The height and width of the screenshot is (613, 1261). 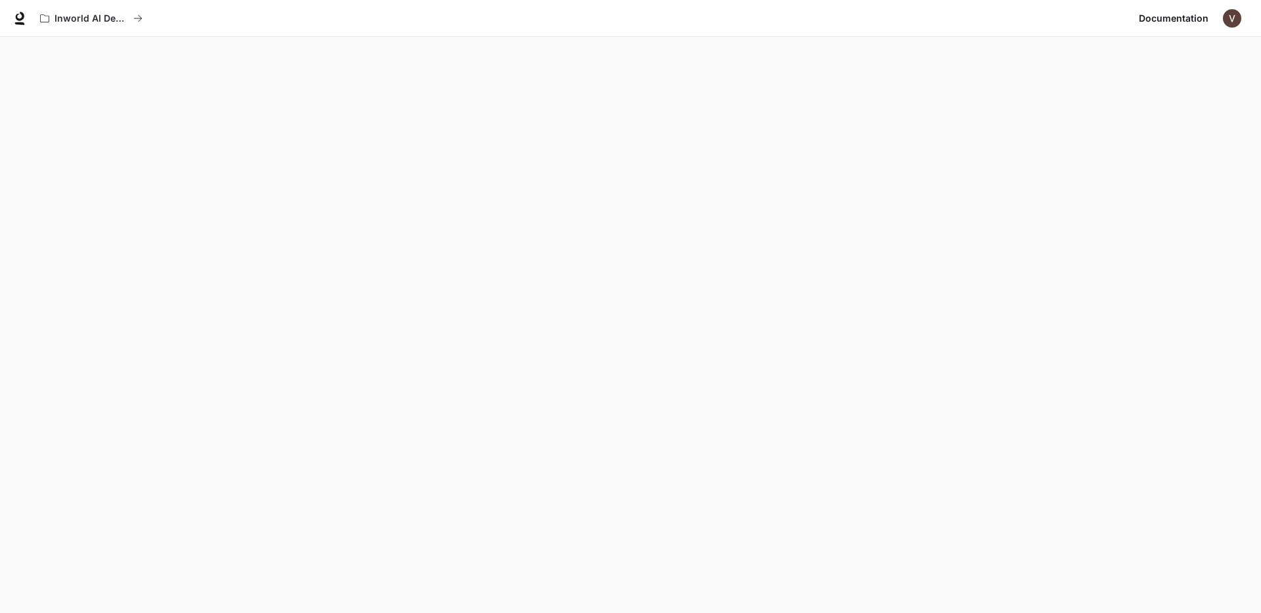 What do you see at coordinates (1174, 18) in the screenshot?
I see `a: Documentation` at bounding box center [1174, 18].